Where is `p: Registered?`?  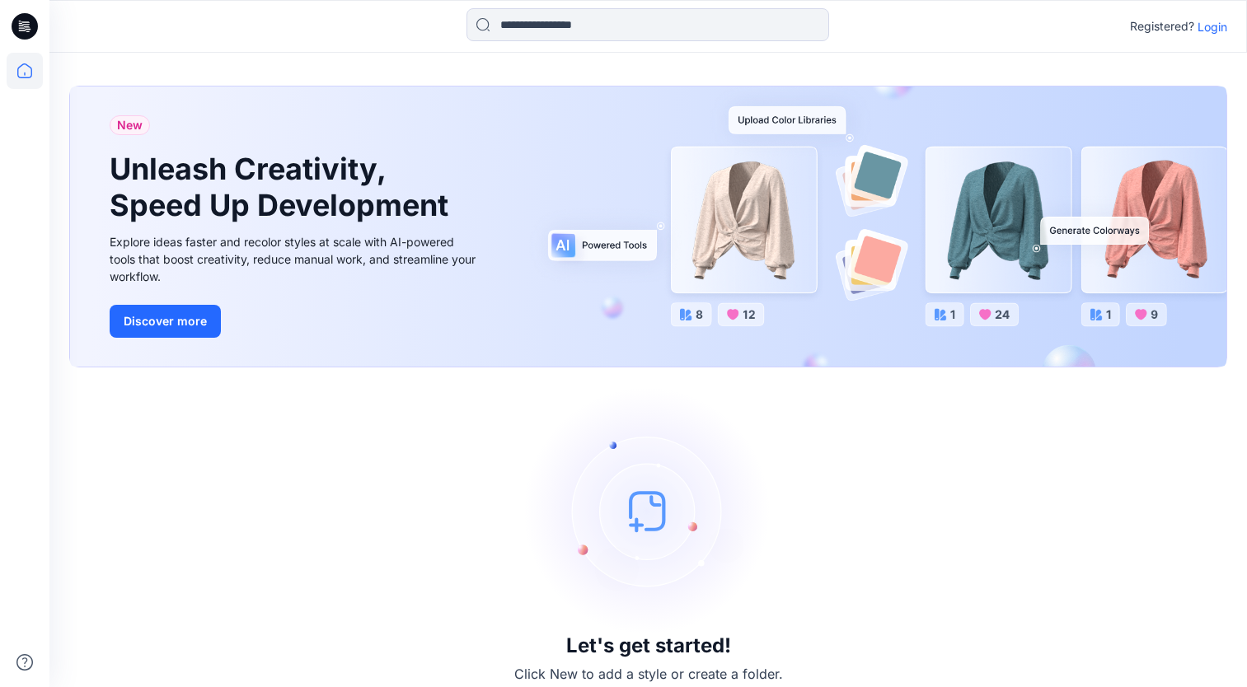 p: Registered? is located at coordinates (1162, 26).